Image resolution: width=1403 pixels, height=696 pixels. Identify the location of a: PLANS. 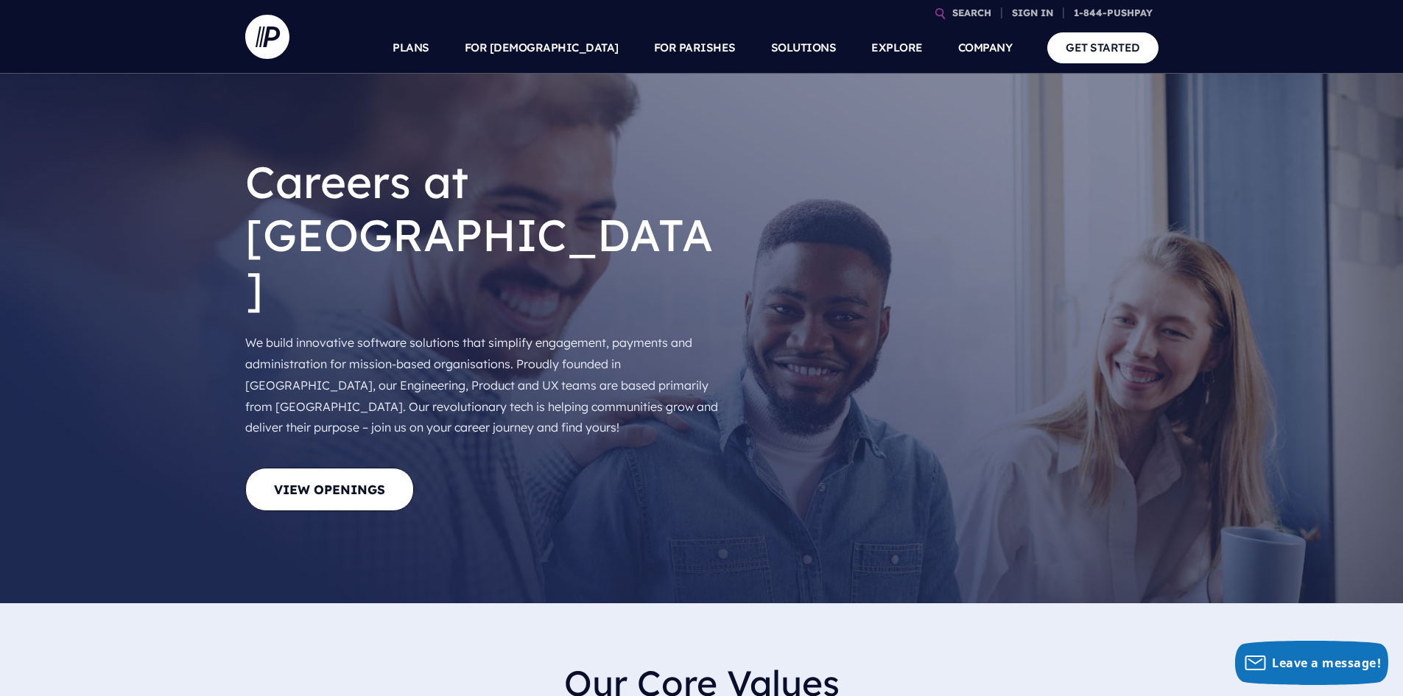
(411, 48).